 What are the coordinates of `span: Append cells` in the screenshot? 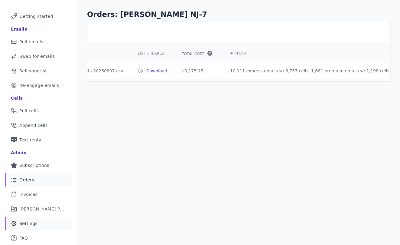 It's located at (34, 125).